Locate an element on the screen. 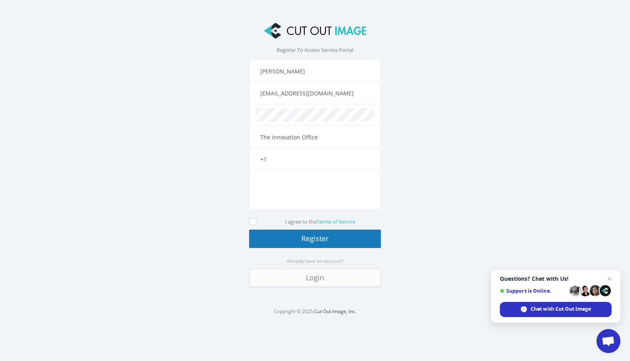 This screenshot has width=630, height=361. img: Cut Out Image is located at coordinates (315, 31).